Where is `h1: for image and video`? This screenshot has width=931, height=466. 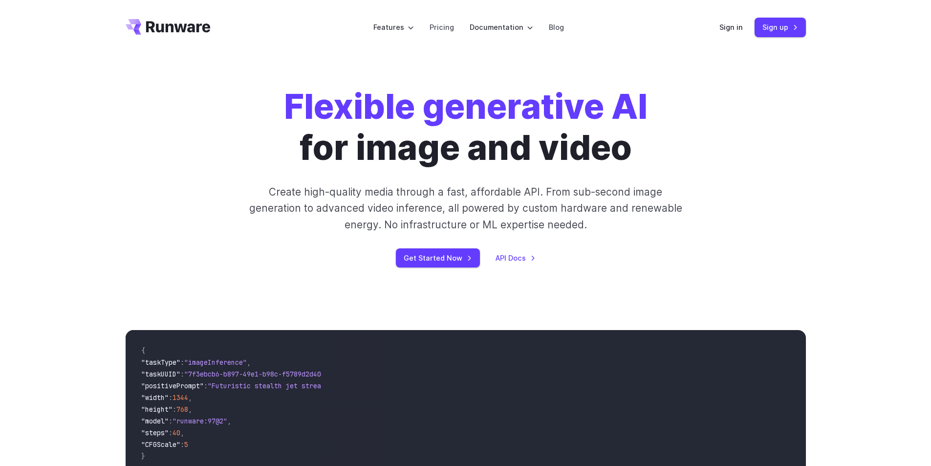 h1: for image and video is located at coordinates (466, 127).